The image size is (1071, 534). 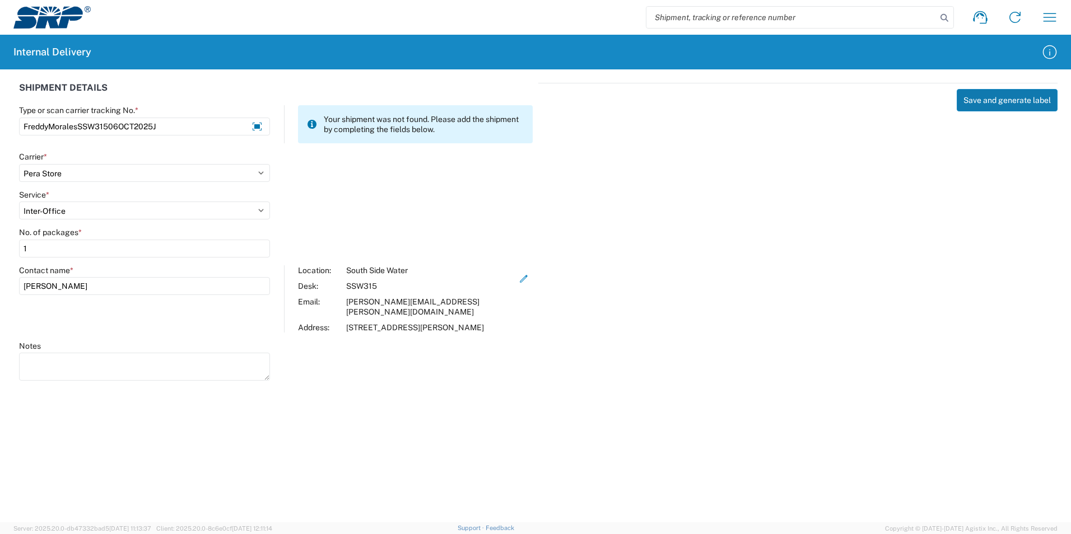 What do you see at coordinates (1007, 100) in the screenshot?
I see `button: Save and generate label` at bounding box center [1007, 100].